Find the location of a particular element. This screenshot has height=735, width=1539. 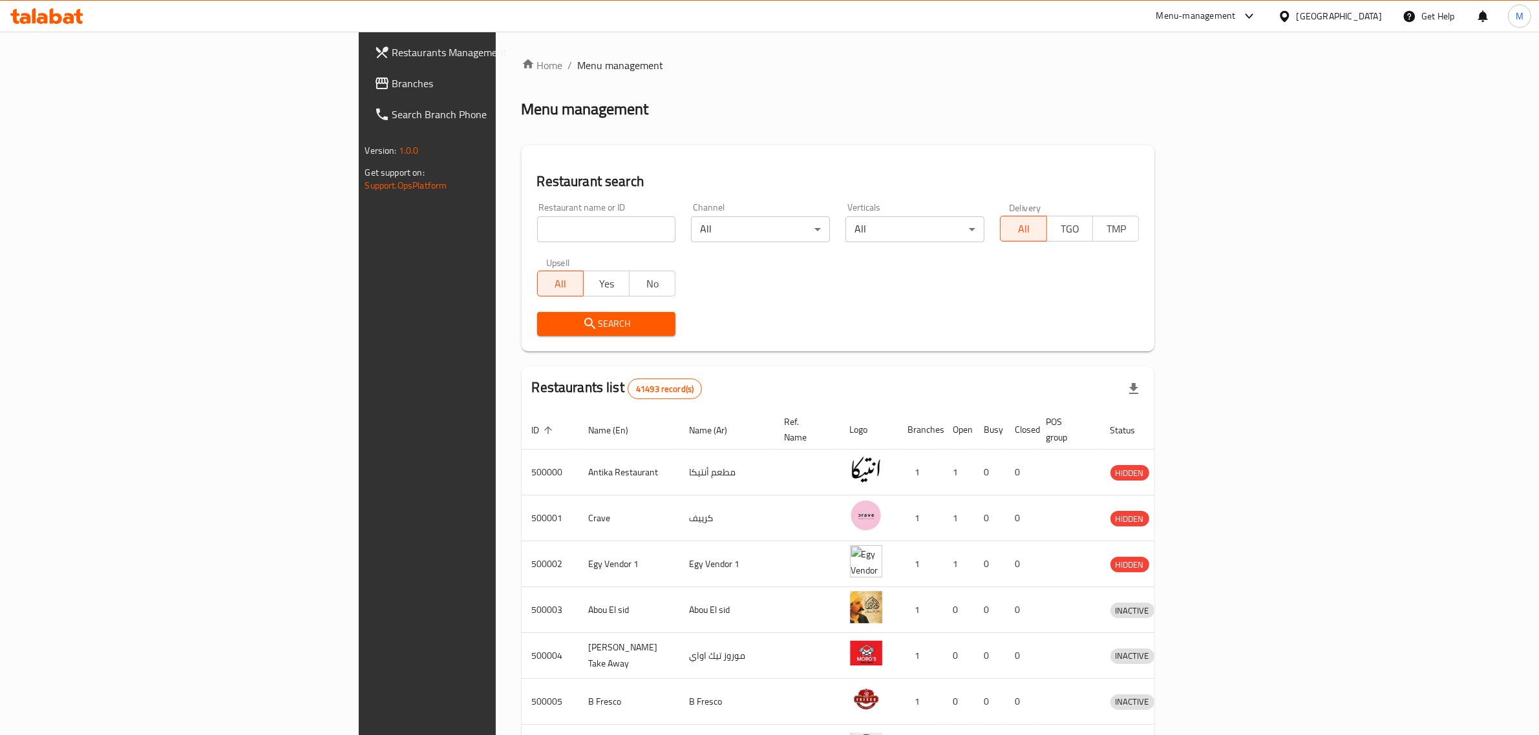

span: Ref. Name is located at coordinates (804, 430).